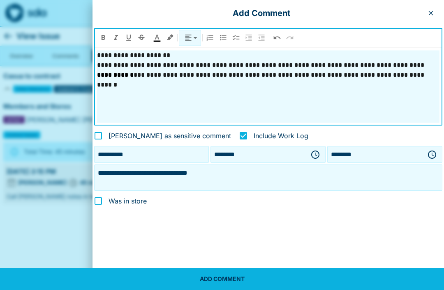 The height and width of the screenshot is (290, 444). What do you see at coordinates (190, 38) in the screenshot?
I see `div: Text alignments` at bounding box center [190, 38].